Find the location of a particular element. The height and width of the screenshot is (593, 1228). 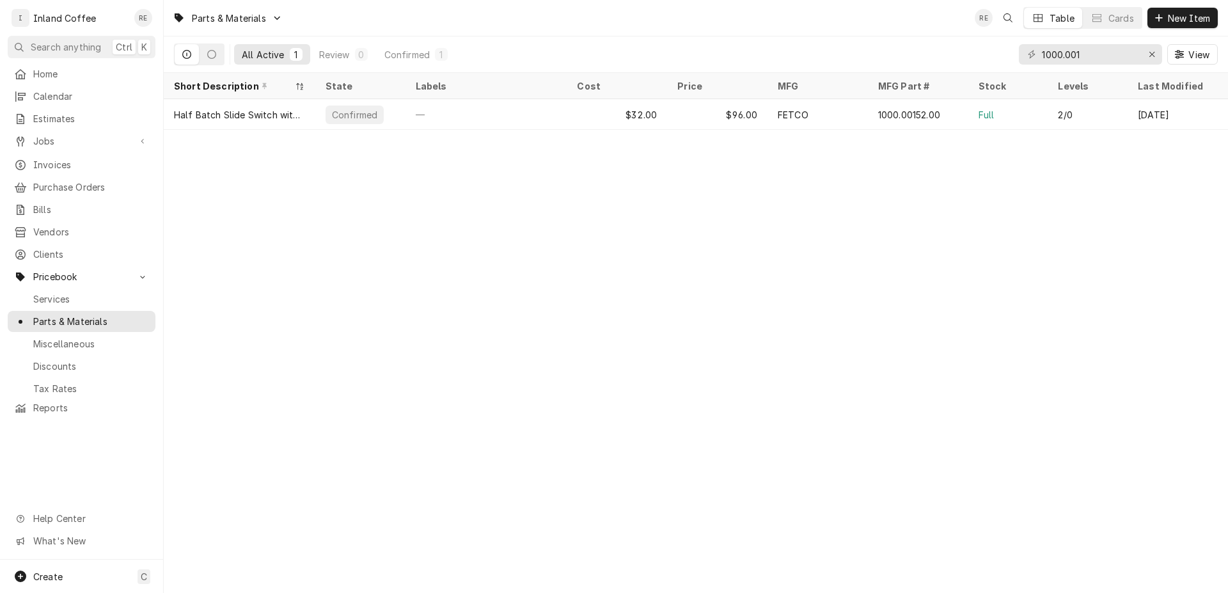

div: Table is located at coordinates (1062, 18).